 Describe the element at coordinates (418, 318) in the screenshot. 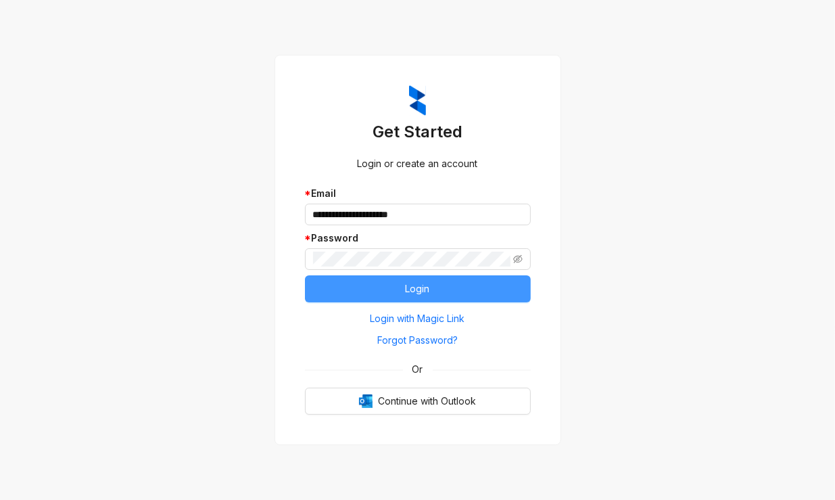

I see `button: Login with Magic Link` at that location.